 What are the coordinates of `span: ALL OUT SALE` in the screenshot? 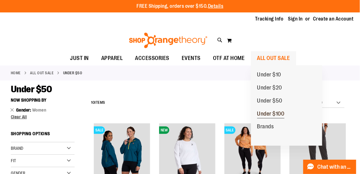 It's located at (274, 58).